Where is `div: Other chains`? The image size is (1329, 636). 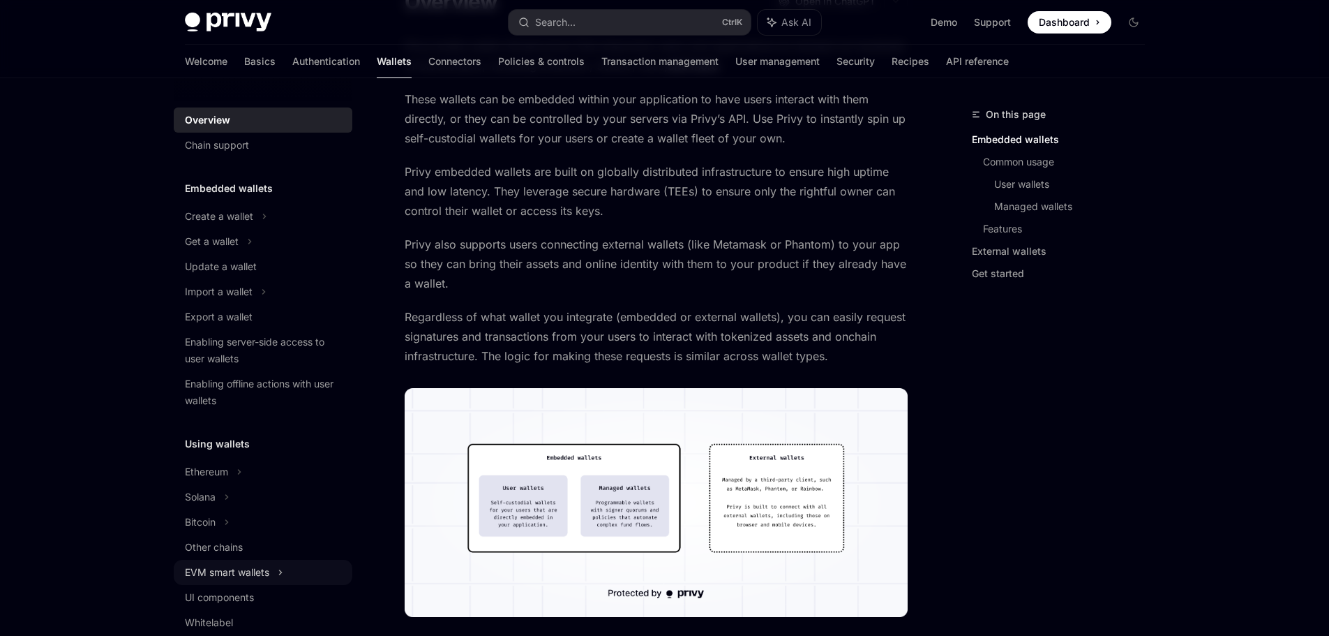
div: Other chains is located at coordinates (214, 547).